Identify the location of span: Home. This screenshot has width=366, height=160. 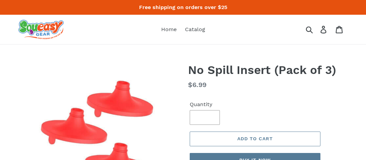
(169, 29).